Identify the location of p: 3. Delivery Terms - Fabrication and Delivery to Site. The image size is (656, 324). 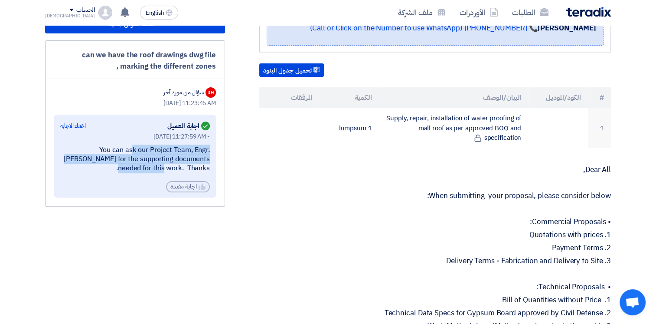
(435, 261).